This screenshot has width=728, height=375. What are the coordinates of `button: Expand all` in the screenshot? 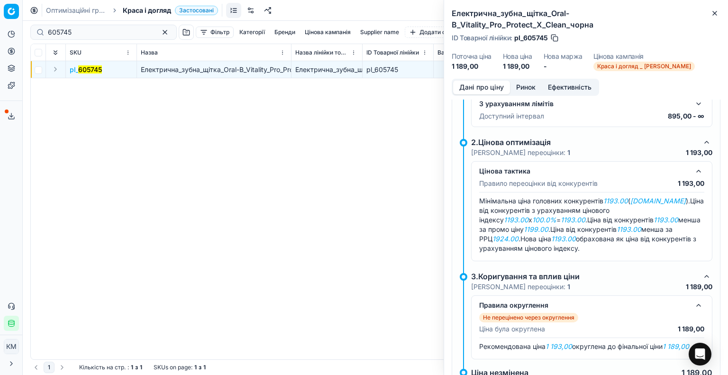 It's located at (55, 53).